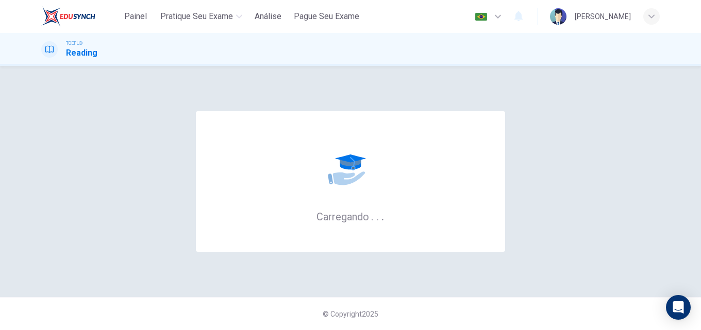  What do you see at coordinates (136, 16) in the screenshot?
I see `span: Painel` at bounding box center [136, 16].